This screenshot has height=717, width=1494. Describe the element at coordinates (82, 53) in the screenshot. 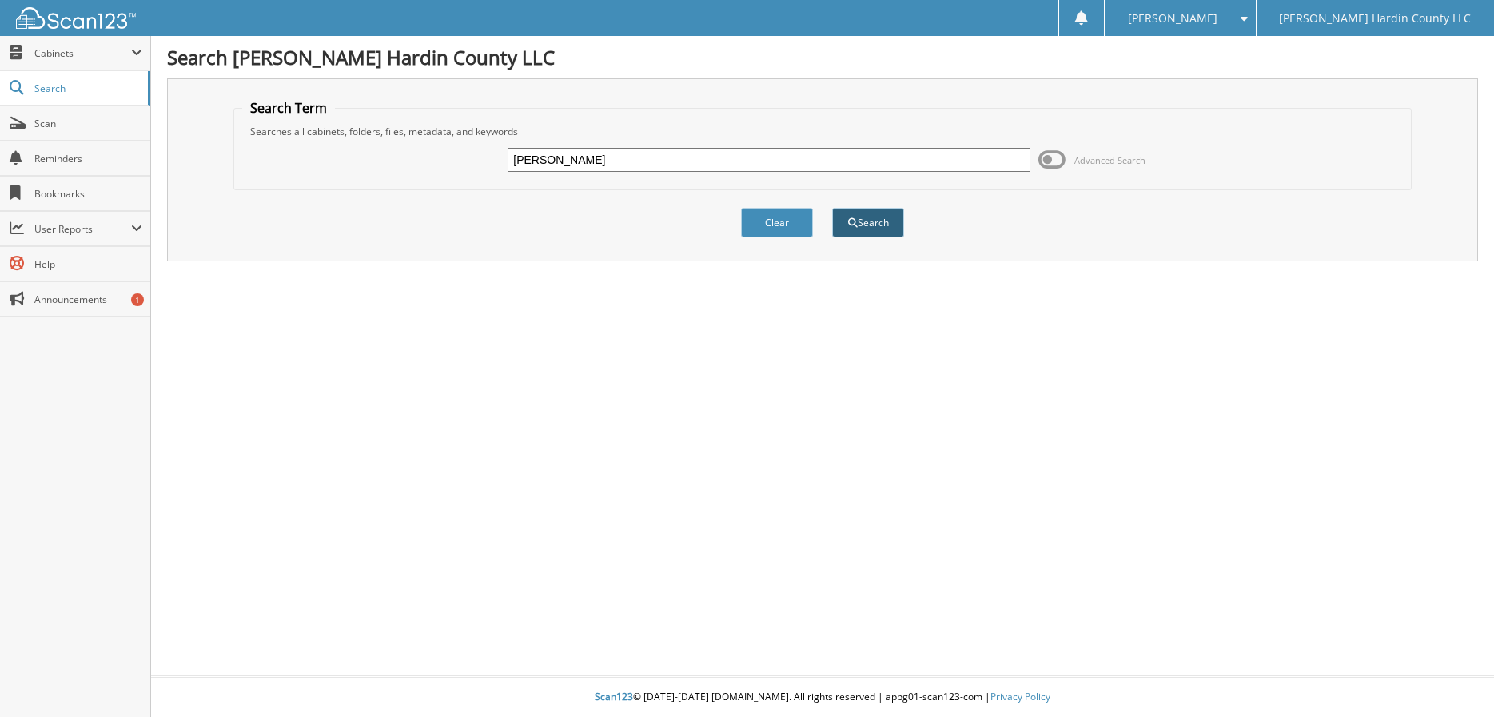

I see `span: Cabinets` at that location.